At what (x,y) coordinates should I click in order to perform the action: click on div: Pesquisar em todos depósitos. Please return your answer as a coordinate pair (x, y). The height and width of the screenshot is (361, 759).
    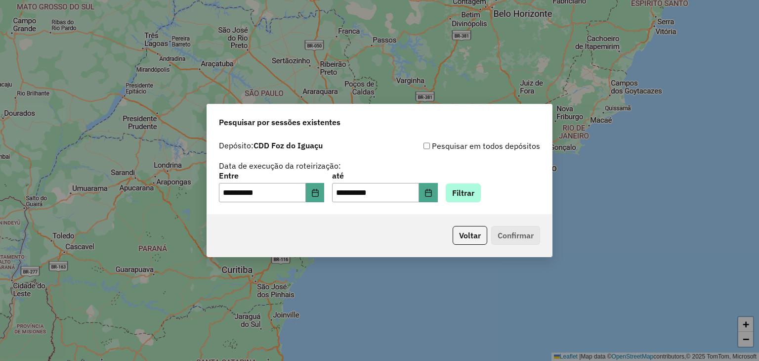
    Looking at the image, I should click on (459, 146).